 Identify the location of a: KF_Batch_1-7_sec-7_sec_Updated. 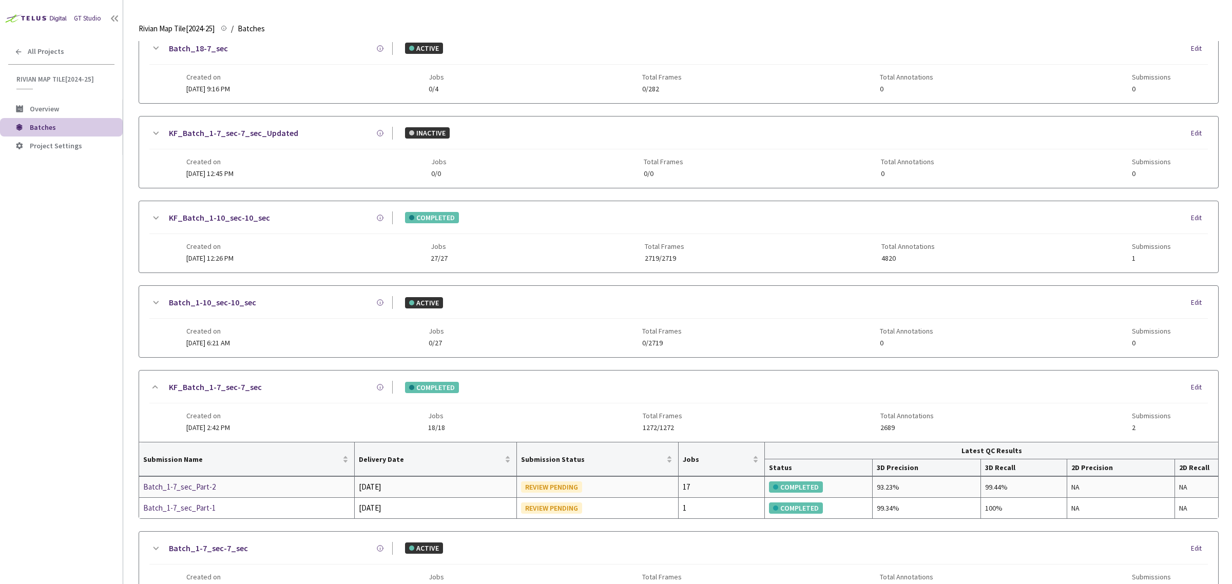
(234, 133).